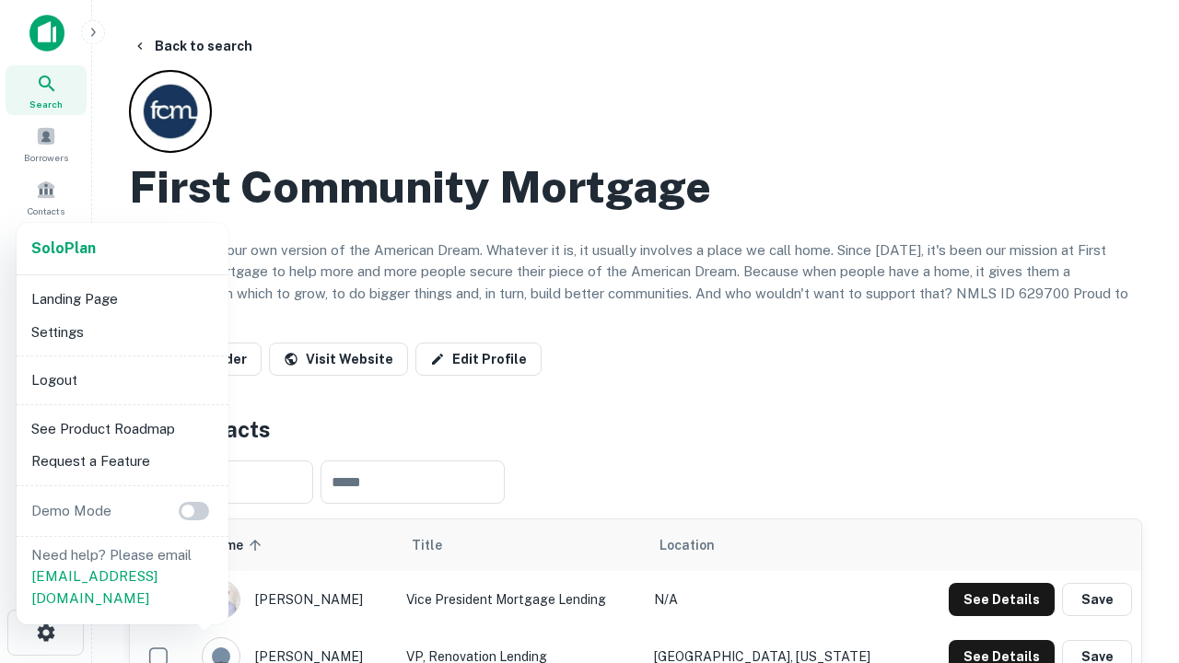 Image resolution: width=1179 pixels, height=663 pixels. I want to click on p: Need help? Please email, so click(123, 577).